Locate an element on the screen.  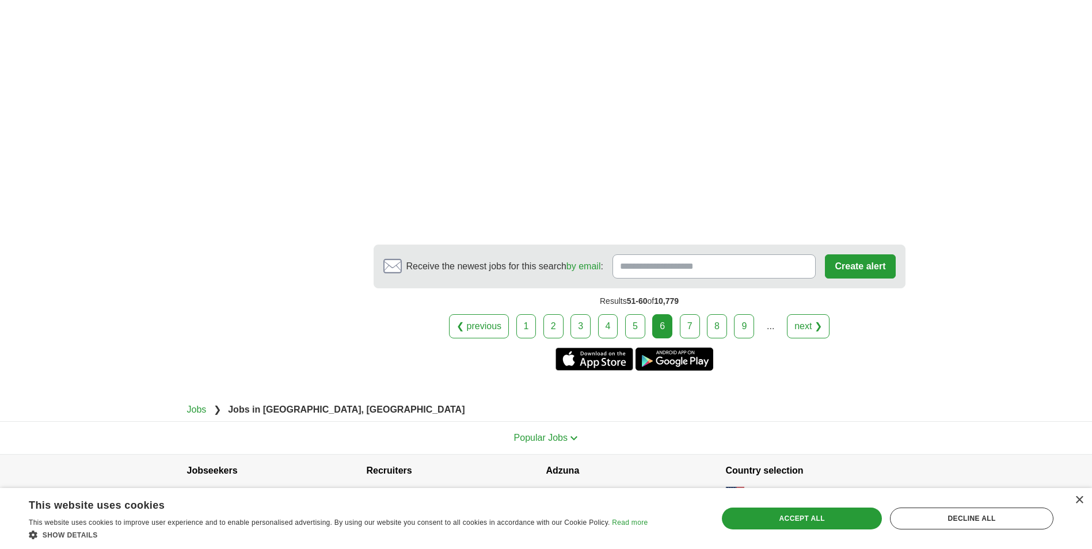
div: Accept all is located at coordinates (802, 519).